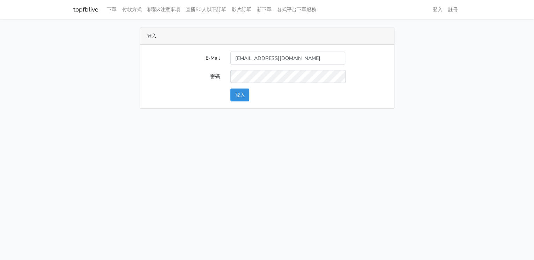  Describe the element at coordinates (86, 9) in the screenshot. I see `a: topfblive` at that location.